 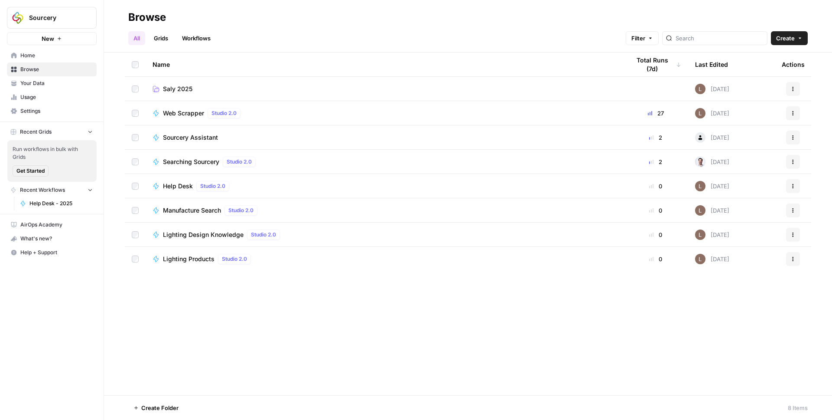 I want to click on span: Help + Support, so click(x=56, y=252).